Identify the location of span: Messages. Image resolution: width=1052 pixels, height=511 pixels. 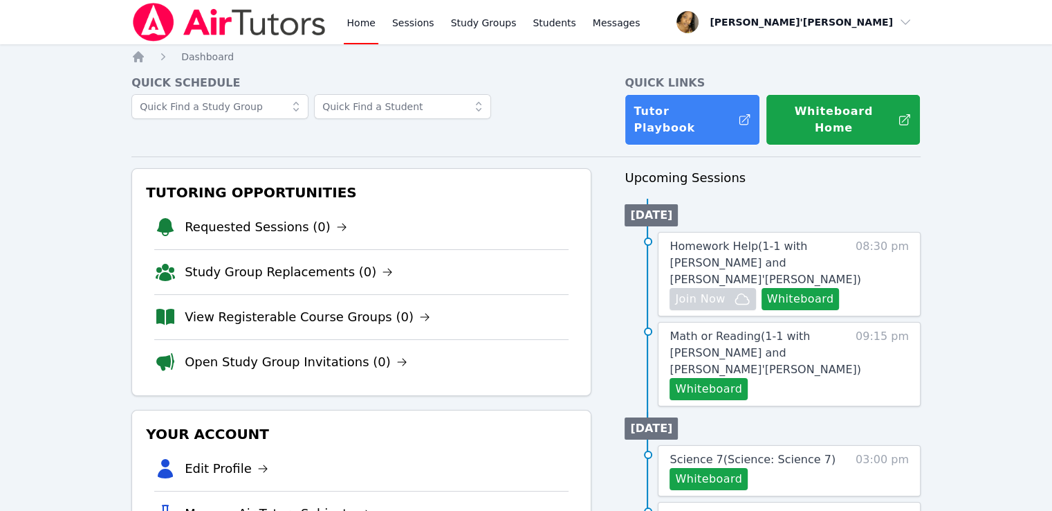
(616, 23).